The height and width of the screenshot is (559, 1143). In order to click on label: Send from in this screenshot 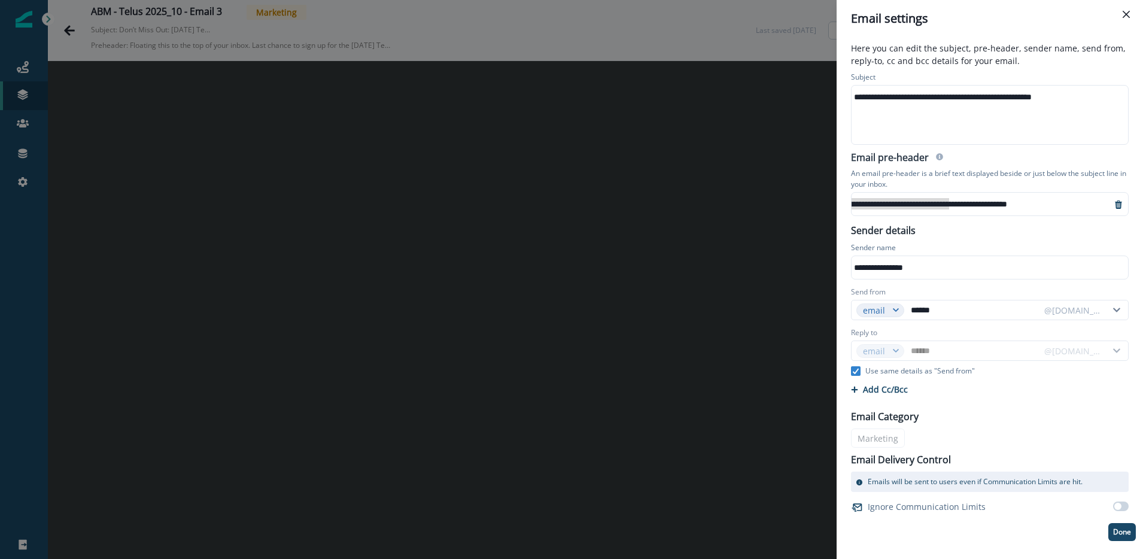, I will do `click(868, 292)`.